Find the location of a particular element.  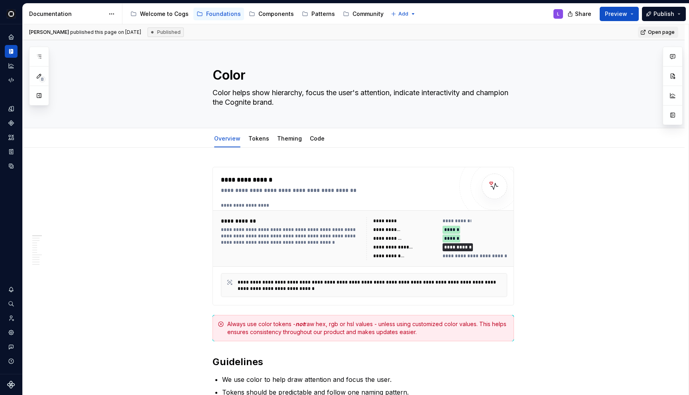

div: Patterns is located at coordinates (323, 14).